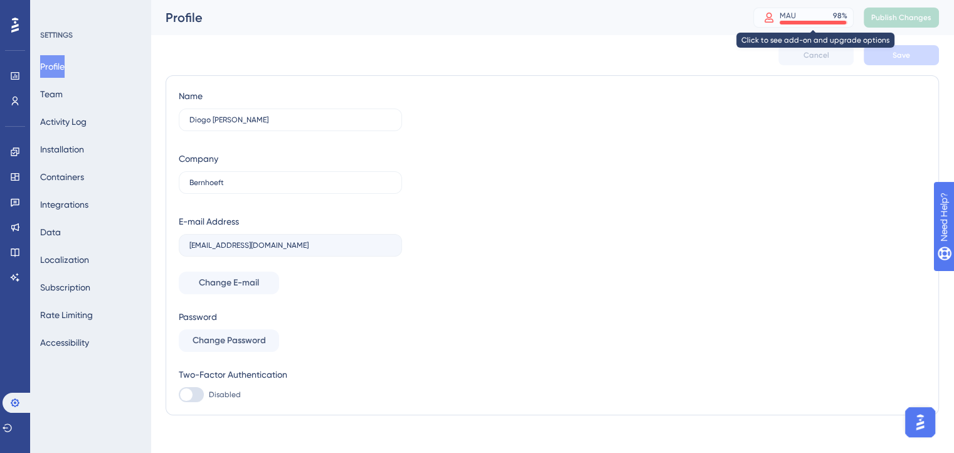 This screenshot has height=453, width=954. What do you see at coordinates (65, 287) in the screenshot?
I see `button: Subscription` at bounding box center [65, 287].